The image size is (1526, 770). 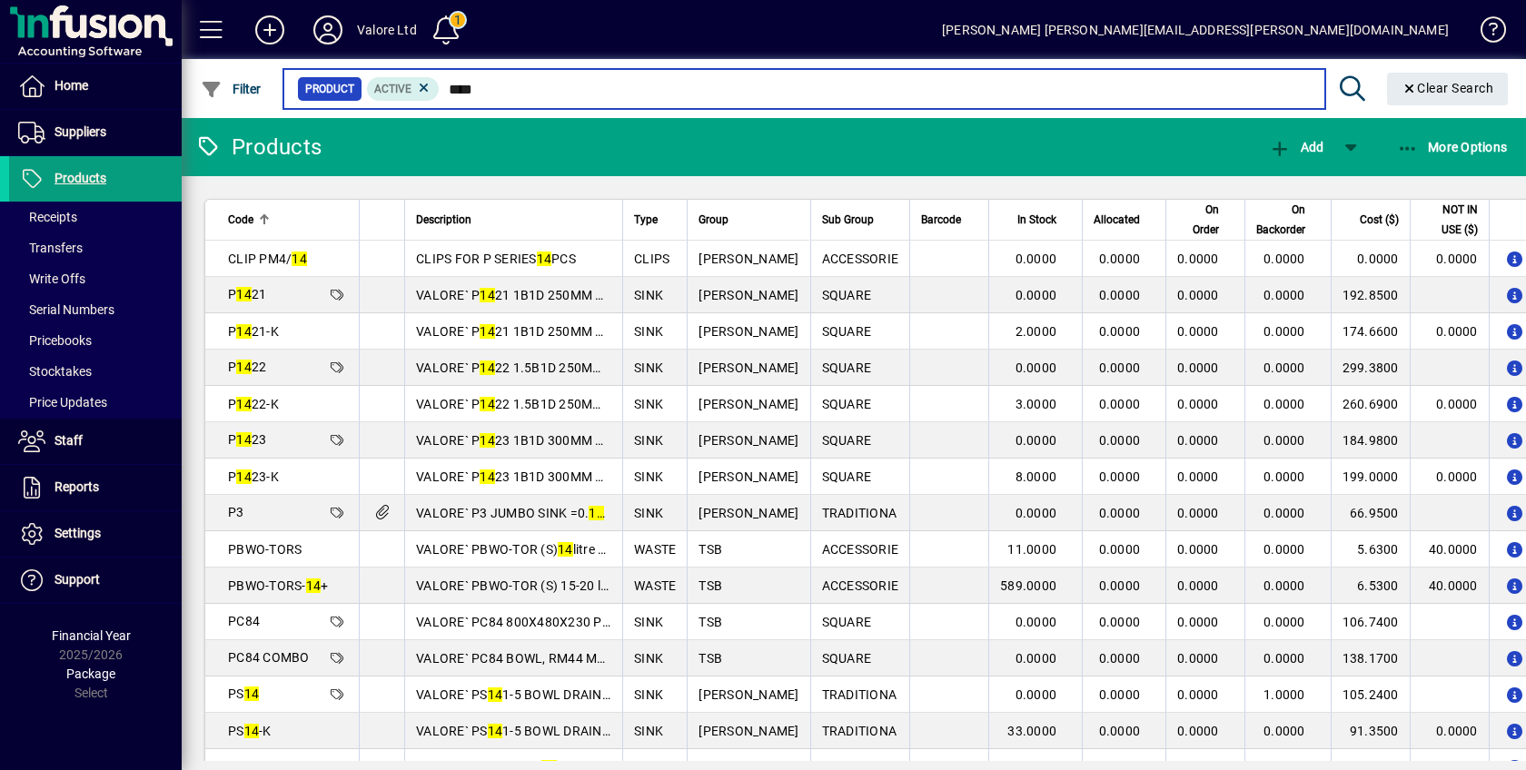 What do you see at coordinates (860, 220) in the screenshot?
I see `div: Sub Group` at bounding box center [860, 220].